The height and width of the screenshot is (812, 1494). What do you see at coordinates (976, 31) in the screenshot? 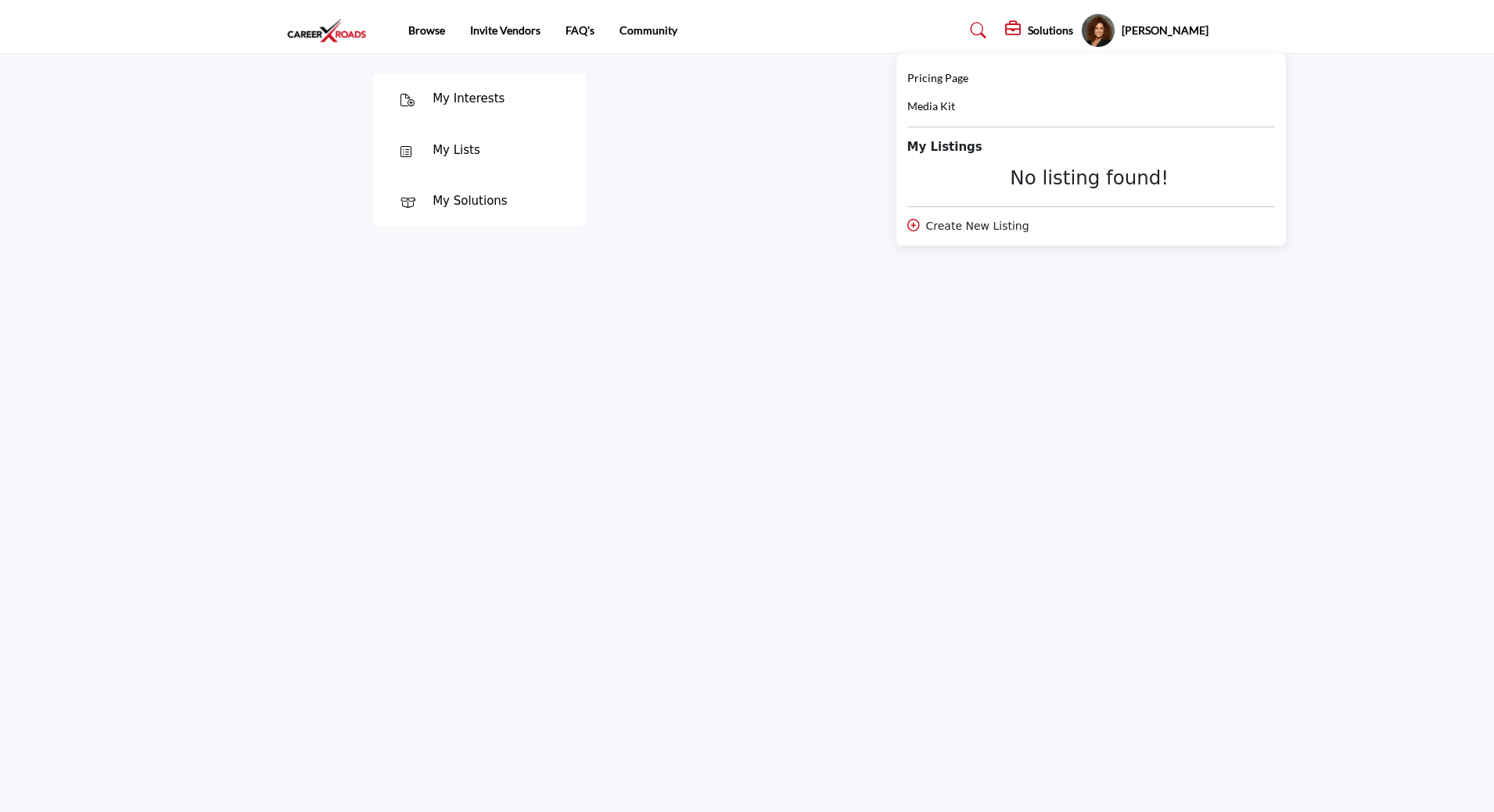
I see `a: Search` at bounding box center [976, 31].